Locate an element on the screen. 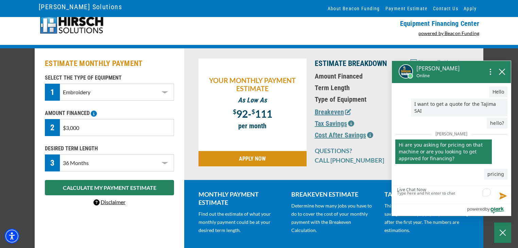 The image size is (518, 248). p: Hello is located at coordinates (499, 92).